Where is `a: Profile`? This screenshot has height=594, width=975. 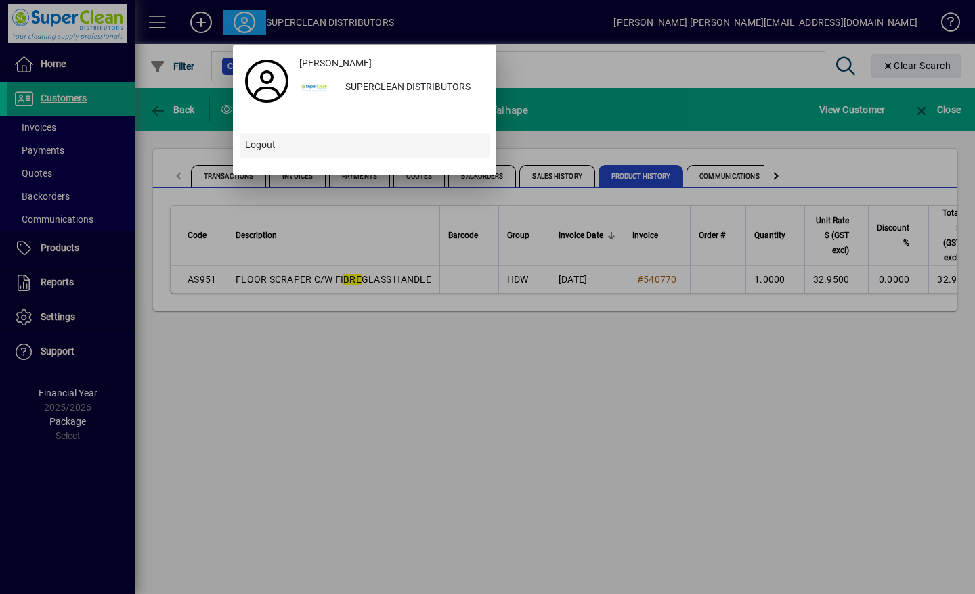
a: Profile is located at coordinates (267, 81).